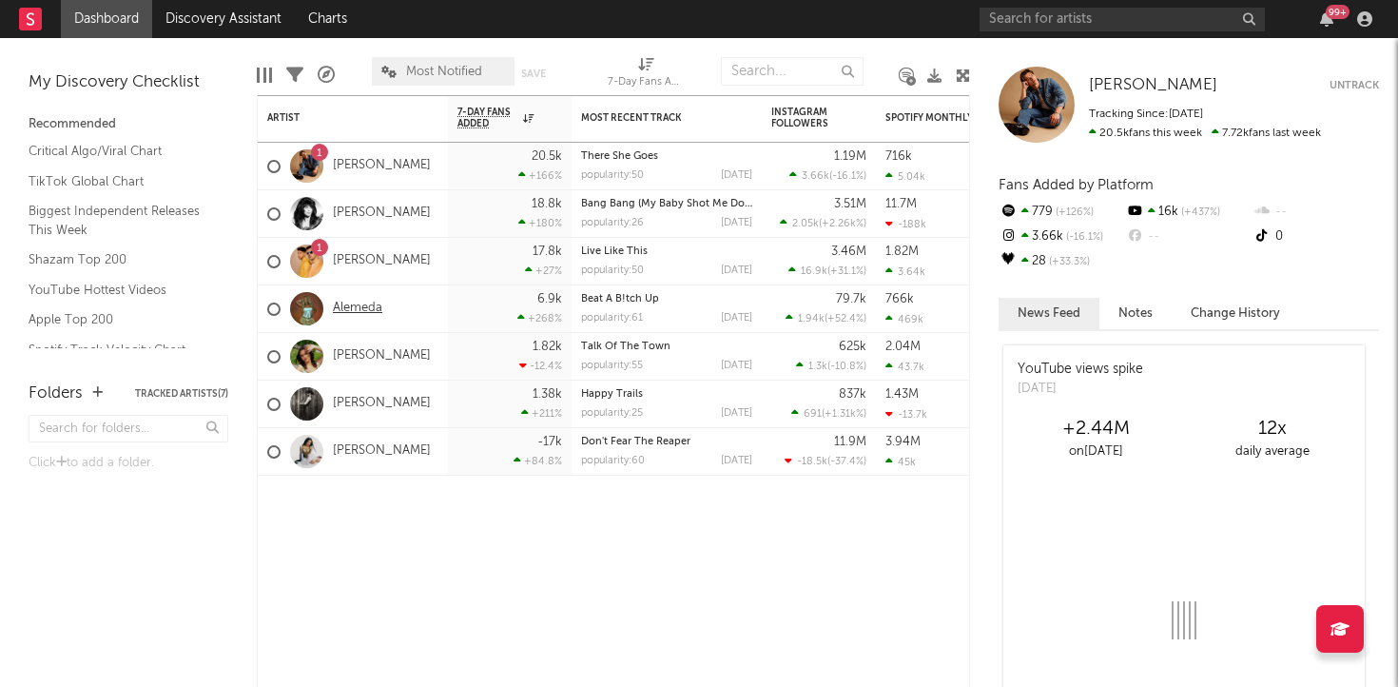 The width and height of the screenshot is (1398, 687). What do you see at coordinates (806, 224) in the screenshot?
I see `span: 2.05k` at bounding box center [806, 224].